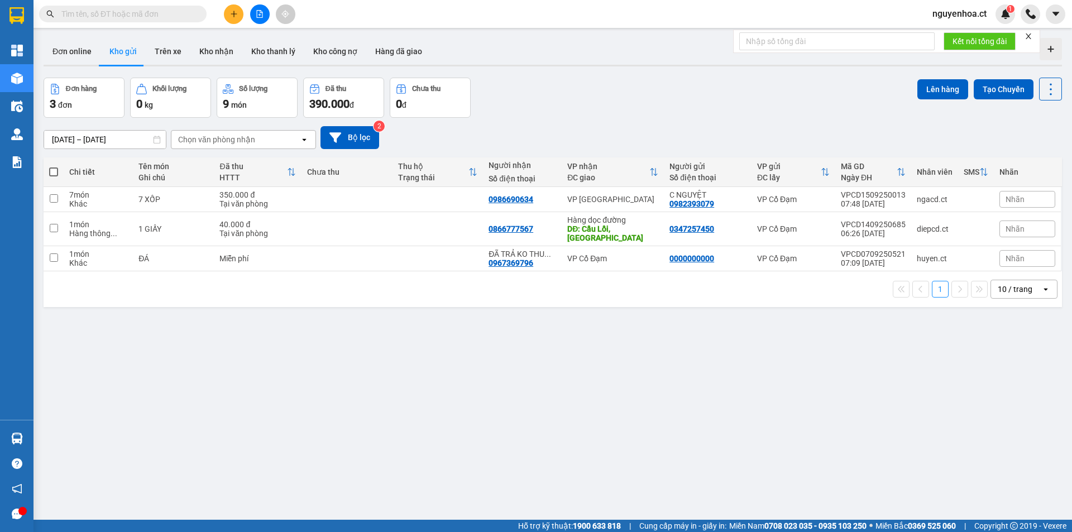 This screenshot has height=532, width=1072. Describe the element at coordinates (433, 177) in the screenshot. I see `div: Trạng thái` at that location.